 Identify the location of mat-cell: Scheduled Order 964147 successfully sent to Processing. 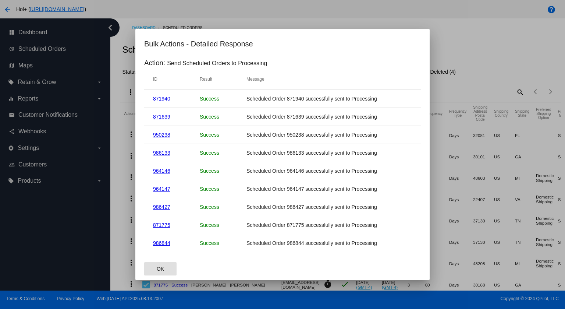
(329, 189).